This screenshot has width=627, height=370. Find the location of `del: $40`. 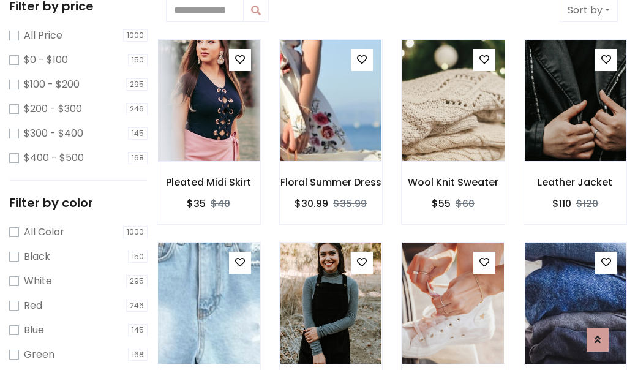

del: $40 is located at coordinates (220, 203).